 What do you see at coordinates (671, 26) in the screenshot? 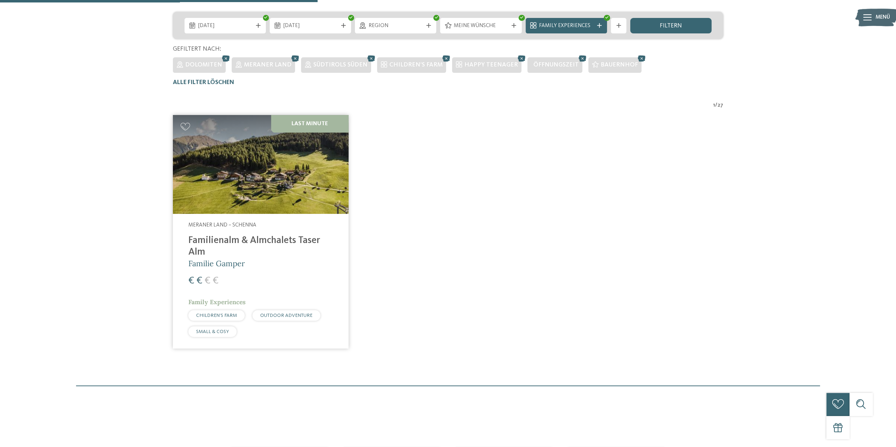
I see `span: filtern` at bounding box center [671, 26].